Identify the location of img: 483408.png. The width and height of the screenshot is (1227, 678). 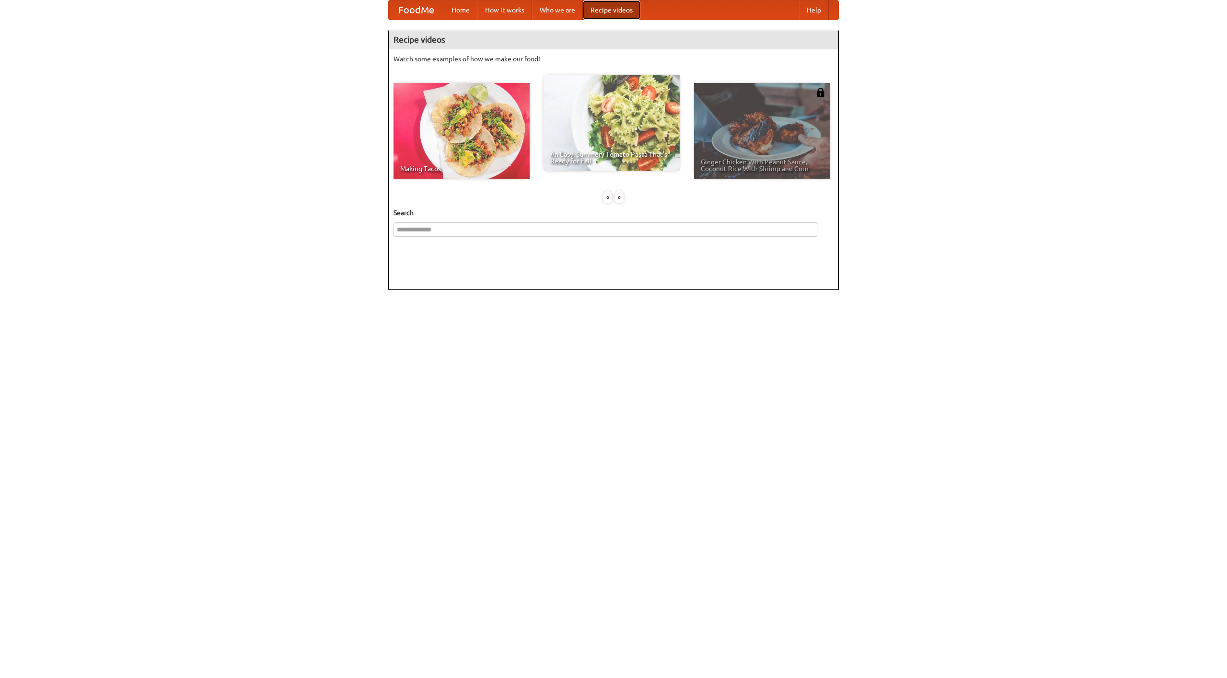
(821, 93).